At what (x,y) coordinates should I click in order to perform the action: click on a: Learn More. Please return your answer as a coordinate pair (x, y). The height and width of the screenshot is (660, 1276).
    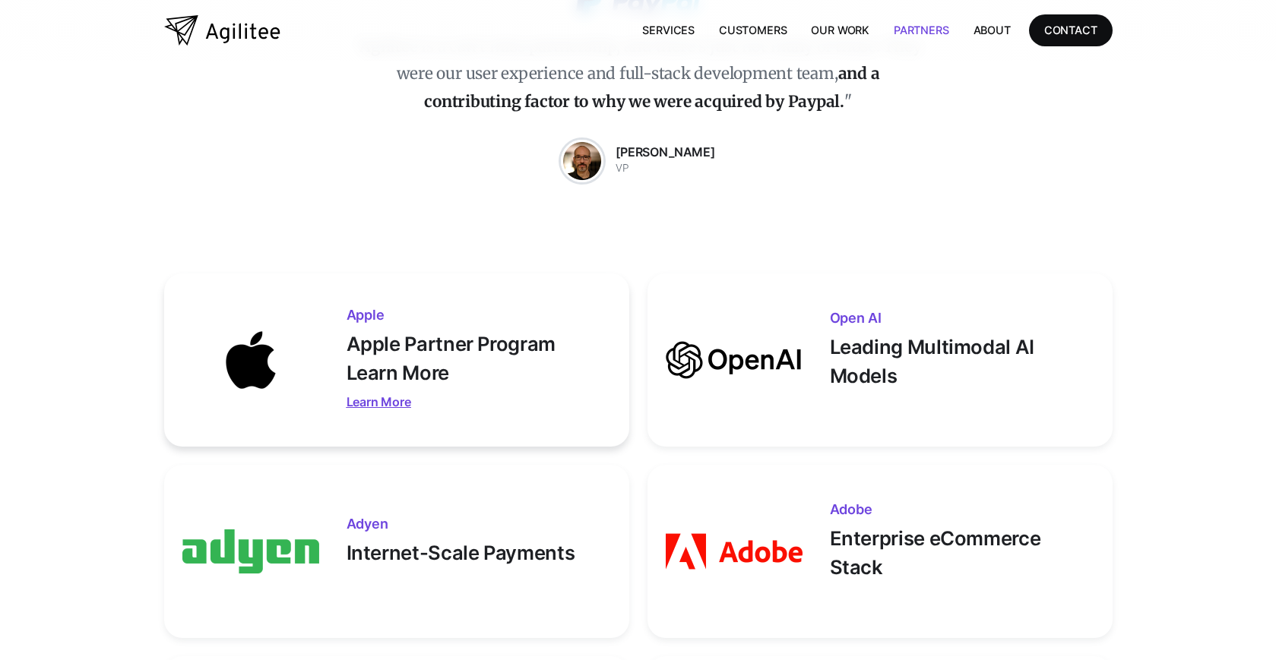
    Looking at the image, I should click on (479, 402).